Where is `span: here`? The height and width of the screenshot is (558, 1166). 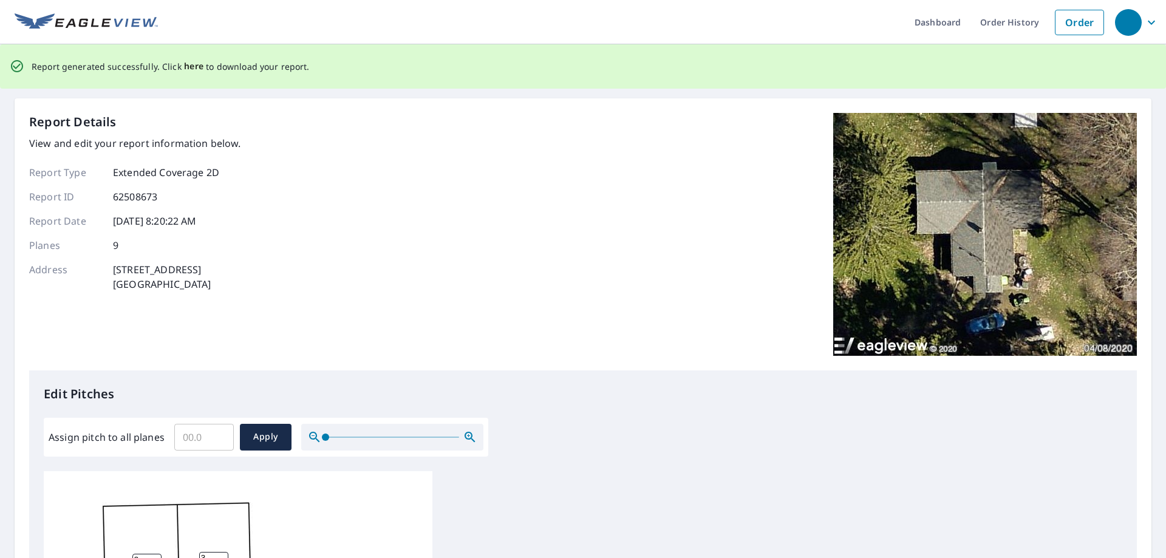
span: here is located at coordinates (194, 66).